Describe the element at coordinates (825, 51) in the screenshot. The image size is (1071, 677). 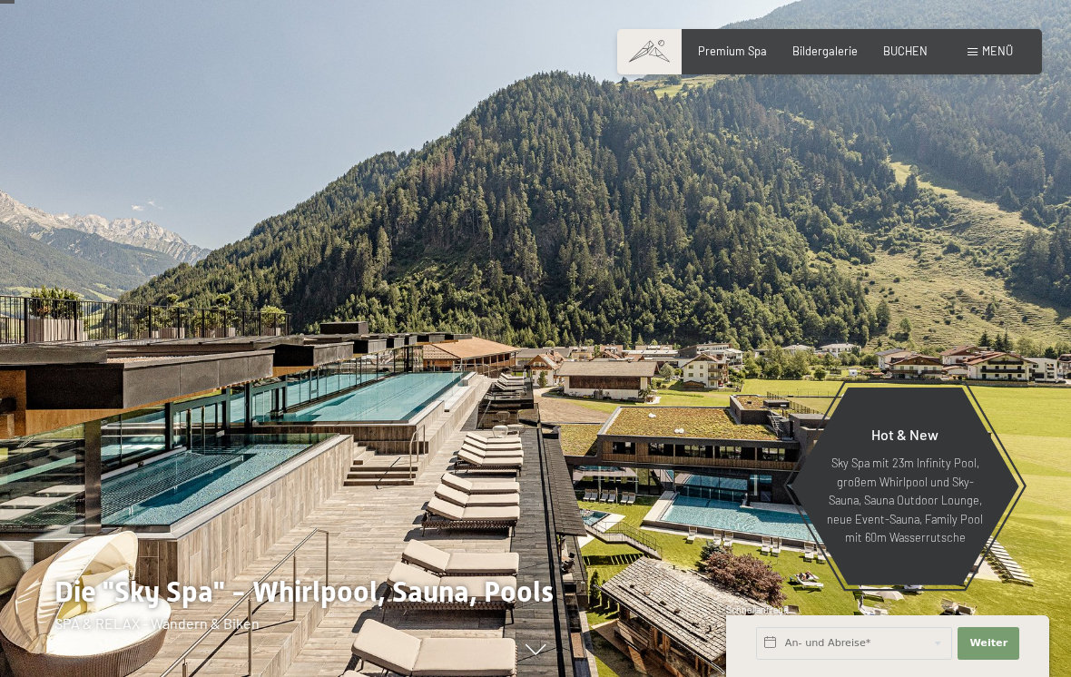
I see `a: Bildergalerie` at that location.